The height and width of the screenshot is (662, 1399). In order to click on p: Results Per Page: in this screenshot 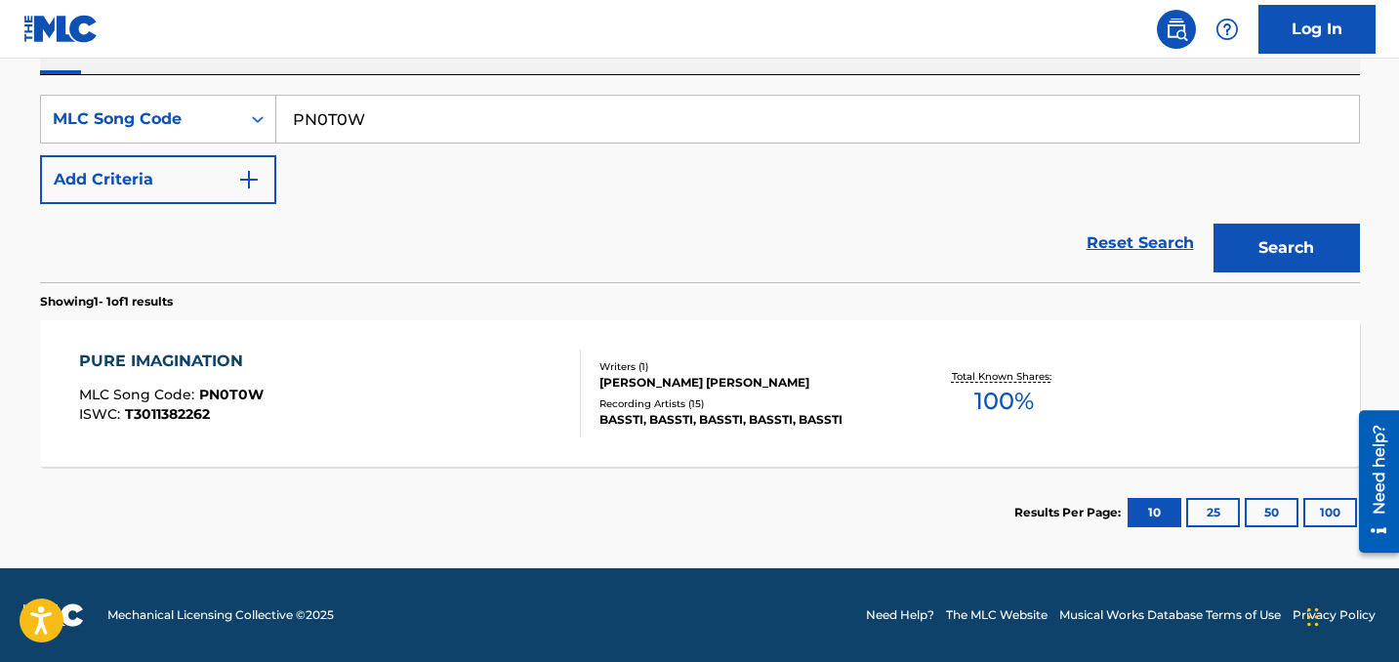, I will do `click(1070, 512)`.